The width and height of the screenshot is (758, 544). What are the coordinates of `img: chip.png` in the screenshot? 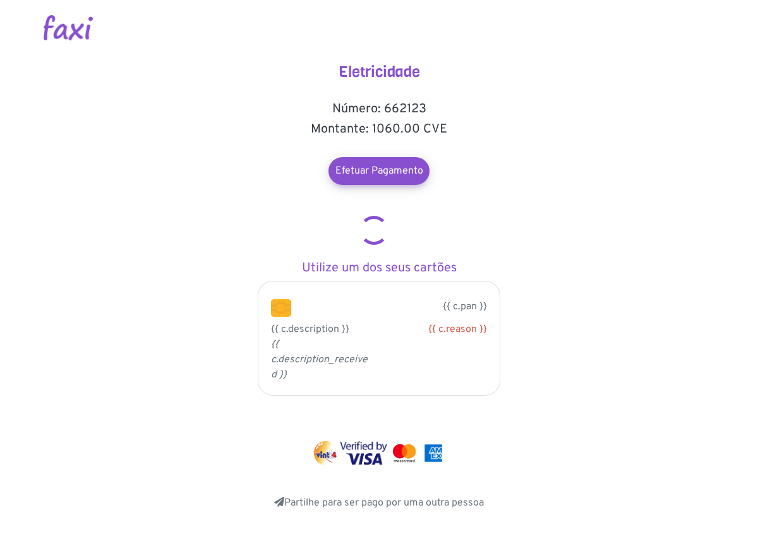 It's located at (281, 308).